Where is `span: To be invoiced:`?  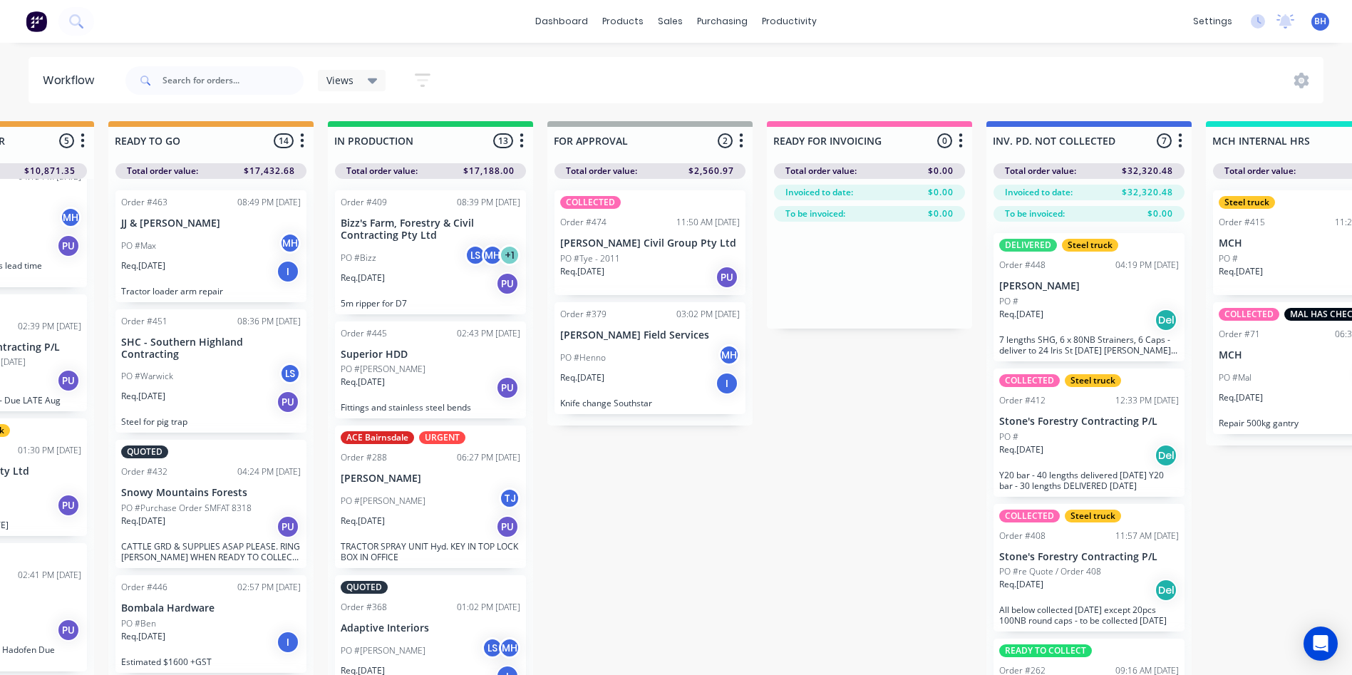
span: To be invoiced: is located at coordinates (815, 214).